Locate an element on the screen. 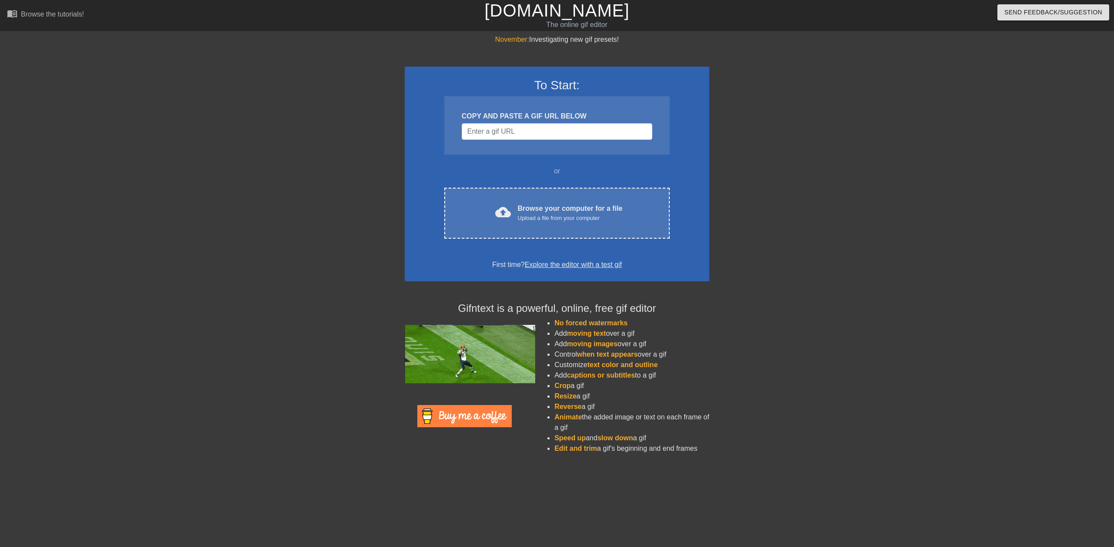 This screenshot has height=547, width=1114. li: Control over a gif is located at coordinates (632, 354).